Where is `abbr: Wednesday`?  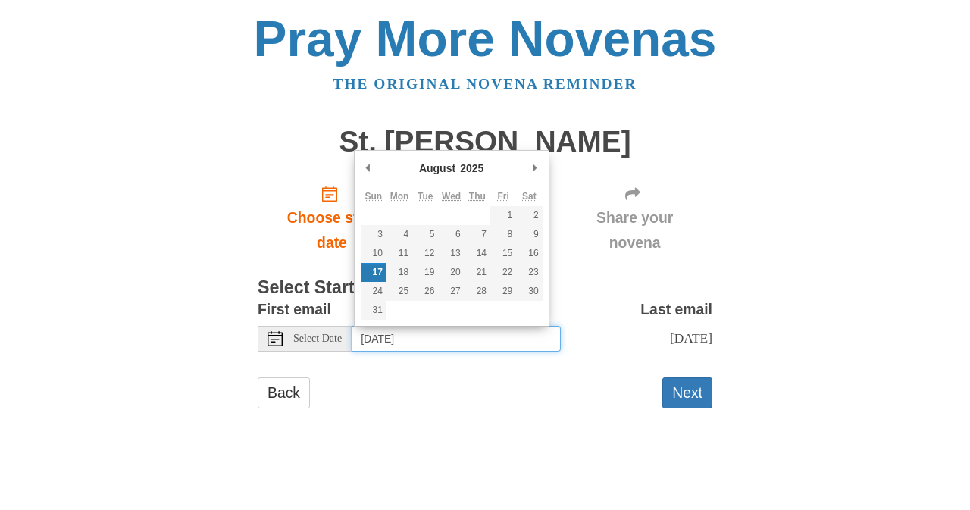 abbr: Wednesday is located at coordinates (451, 196).